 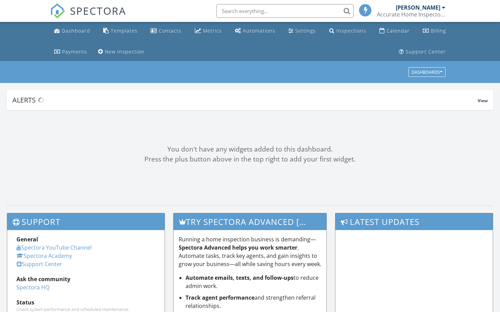 What do you see at coordinates (121, 52) in the screenshot?
I see `a: New Inspection` at bounding box center [121, 52].